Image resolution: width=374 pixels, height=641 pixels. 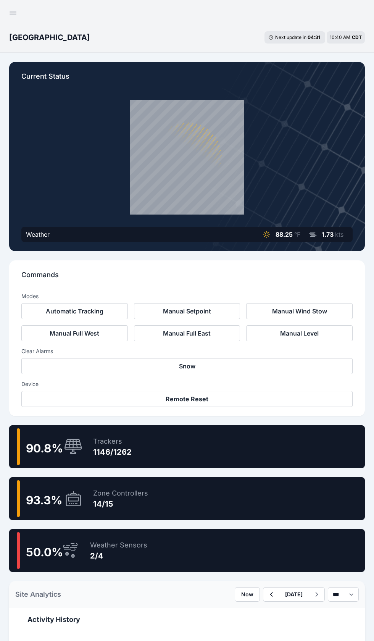 What do you see at coordinates (119, 545) in the screenshot?
I see `div: Weather Sensors` at bounding box center [119, 545].